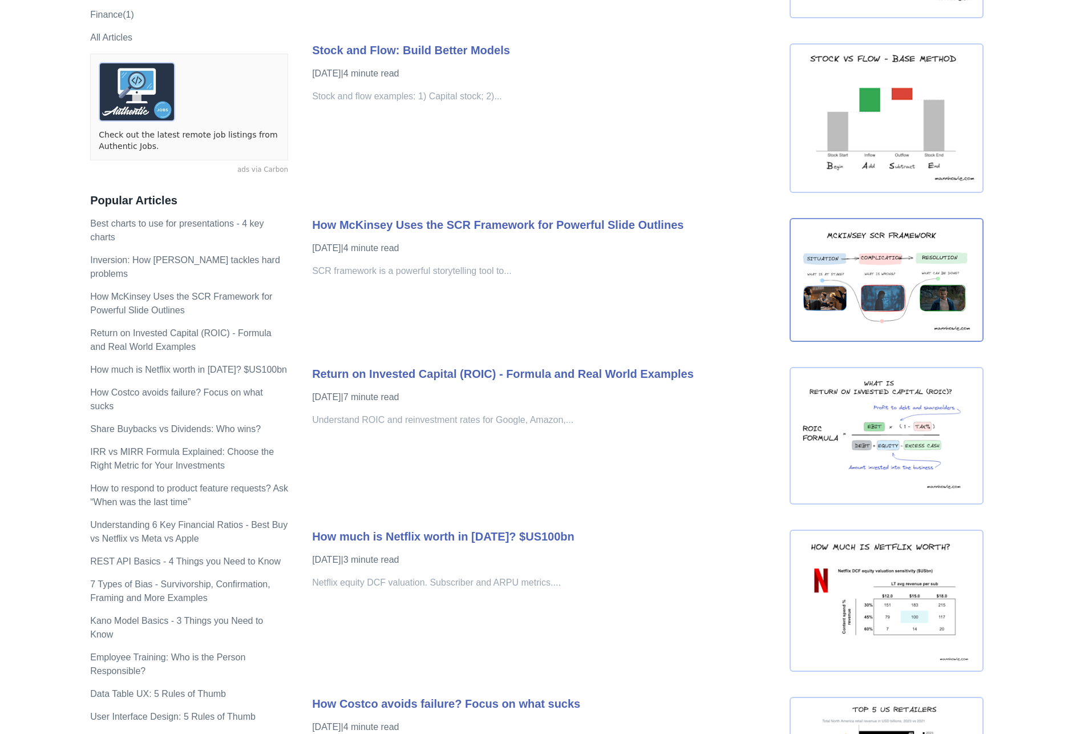  What do you see at coordinates (158, 693) in the screenshot?
I see `a: Data Table UX: 5 Rules of Thumb` at bounding box center [158, 693].